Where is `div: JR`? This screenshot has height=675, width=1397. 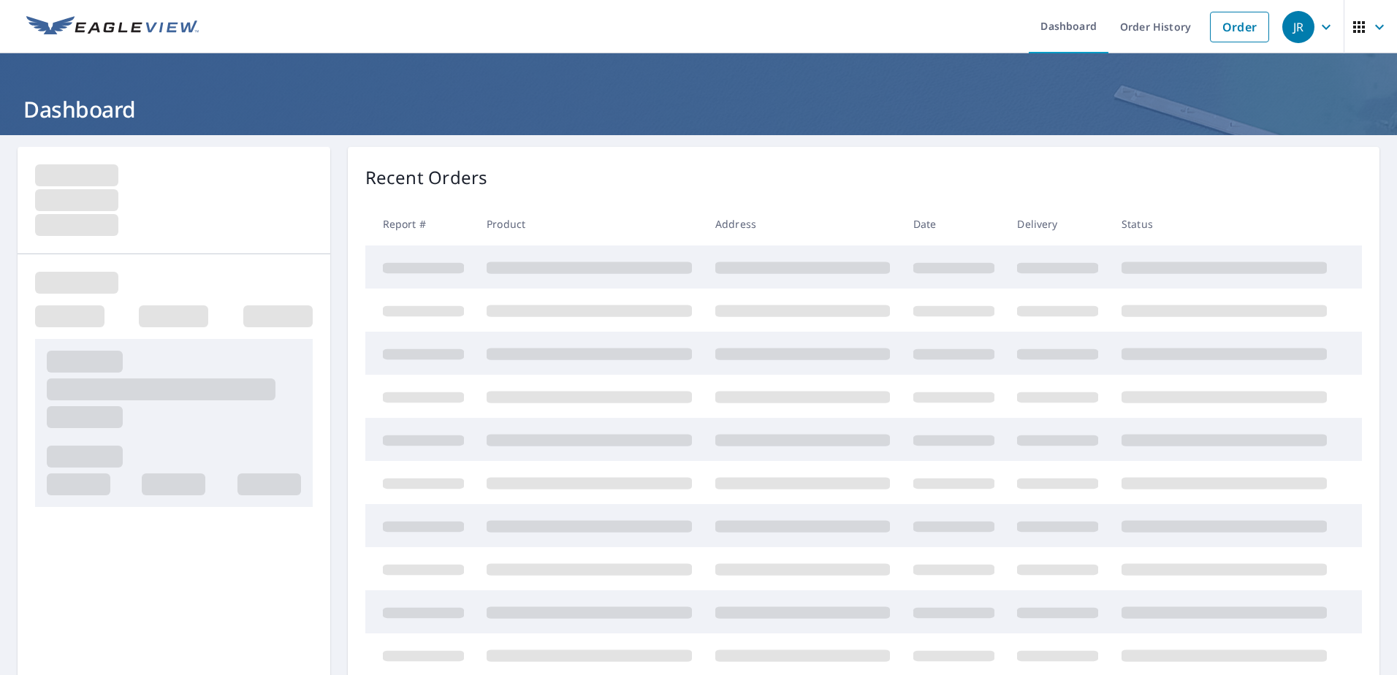 div: JR is located at coordinates (1298, 27).